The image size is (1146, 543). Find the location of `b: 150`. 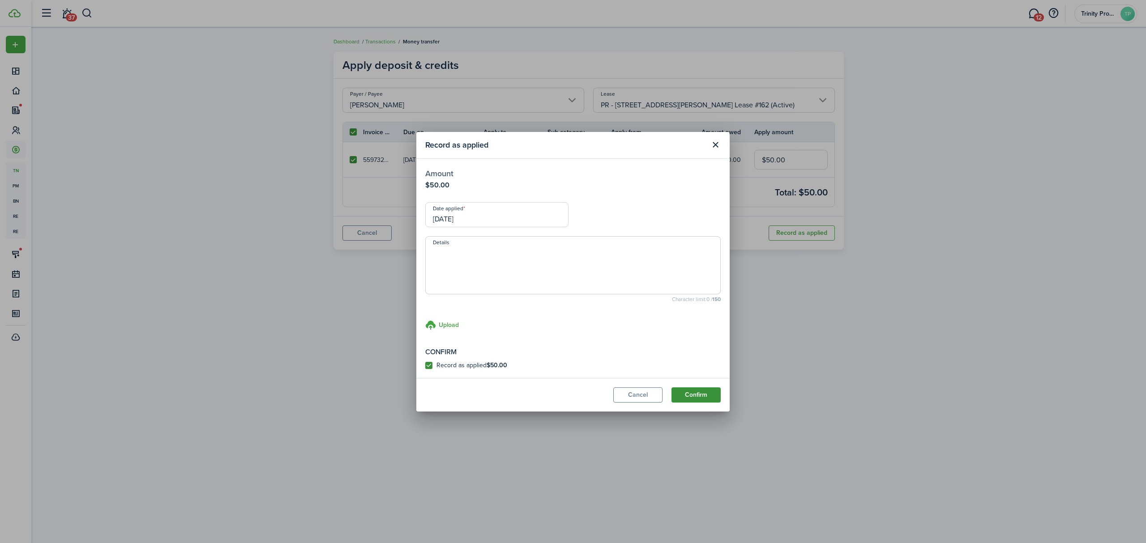

b: 150 is located at coordinates (716, 299).